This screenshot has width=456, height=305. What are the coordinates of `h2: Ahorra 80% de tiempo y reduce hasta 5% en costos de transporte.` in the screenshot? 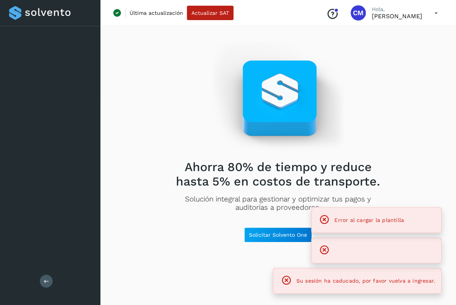 It's located at (278, 174).